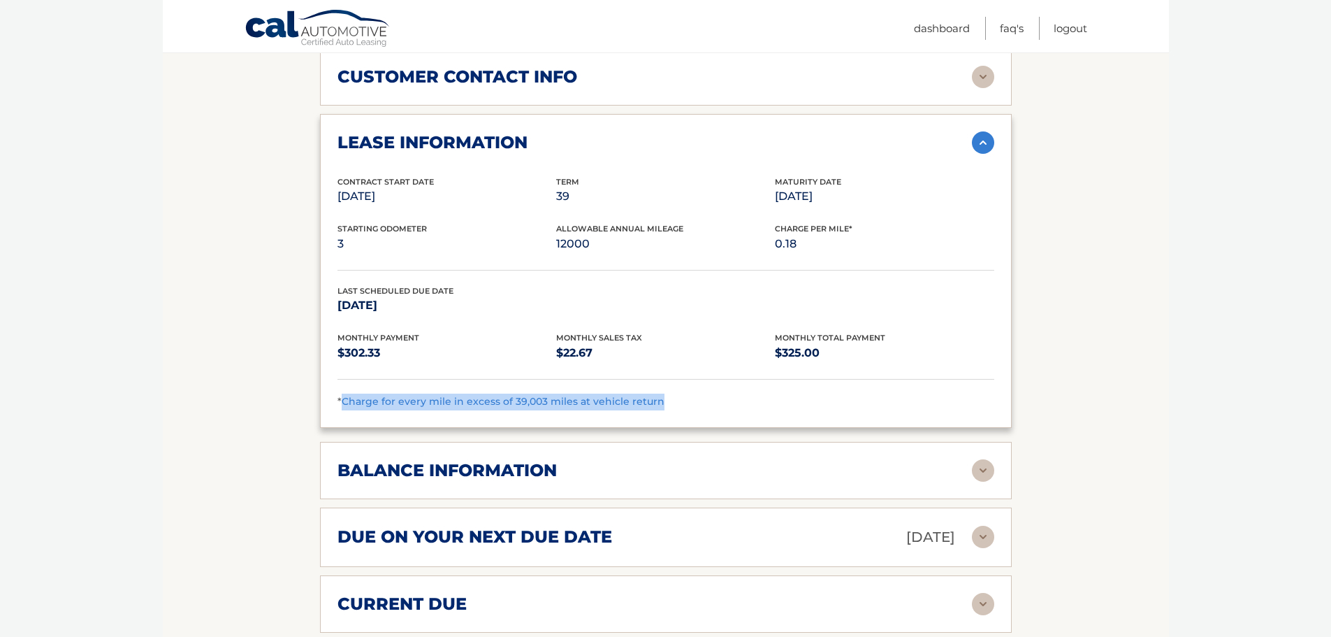 The width and height of the screenshot is (1331, 637). Describe the element at coordinates (884, 244) in the screenshot. I see `p: 0.18` at that location.